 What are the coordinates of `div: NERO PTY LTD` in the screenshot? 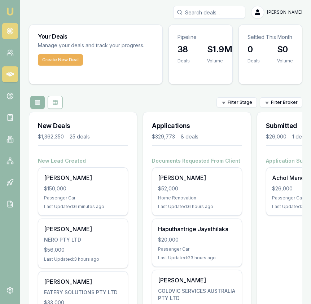 It's located at (83, 240).